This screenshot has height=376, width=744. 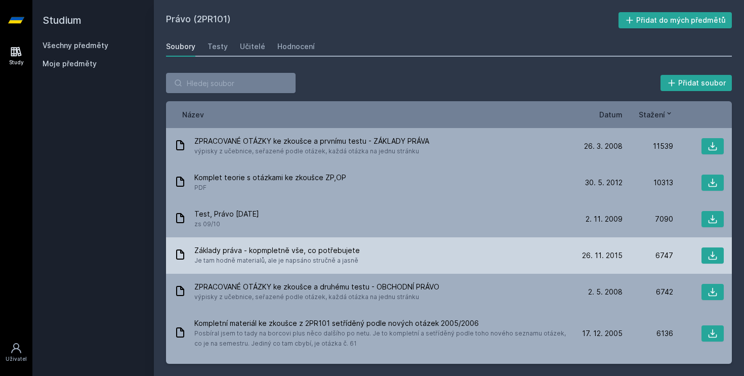 What do you see at coordinates (381, 324) in the screenshot?
I see `span: Kompletní materiál ke zkoušce z 2PR101 setříděný podle nových otázek 2005/2006` at bounding box center [381, 324].